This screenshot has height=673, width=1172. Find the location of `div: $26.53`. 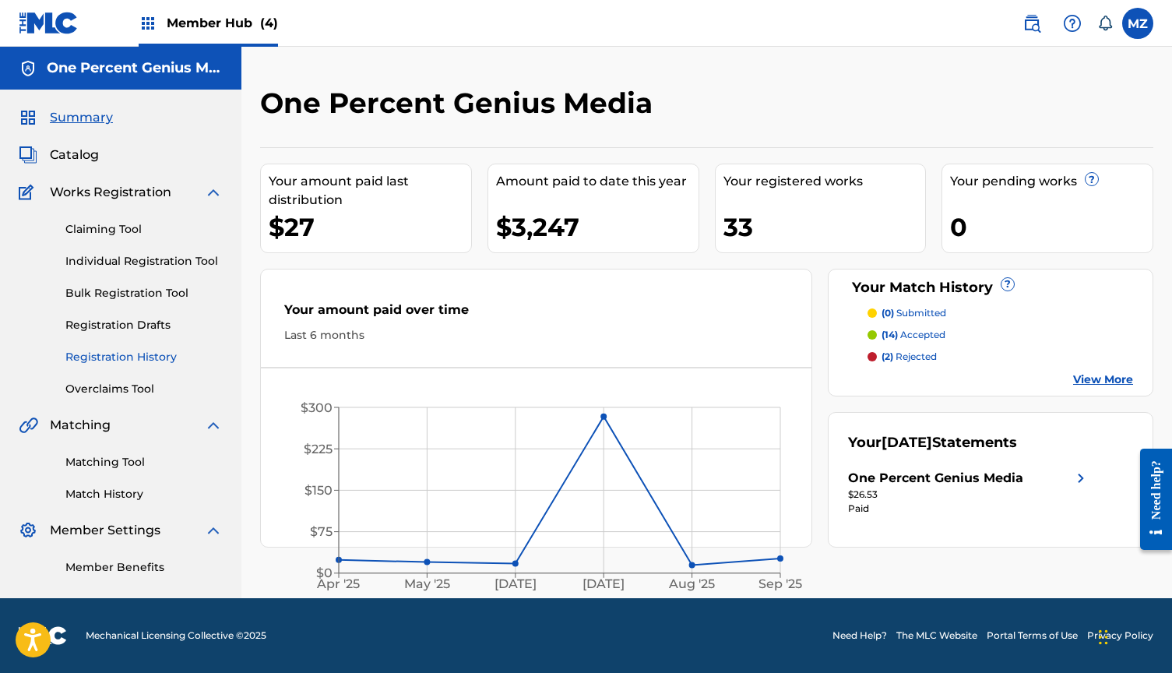

div: $26.53 is located at coordinates (969, 495).